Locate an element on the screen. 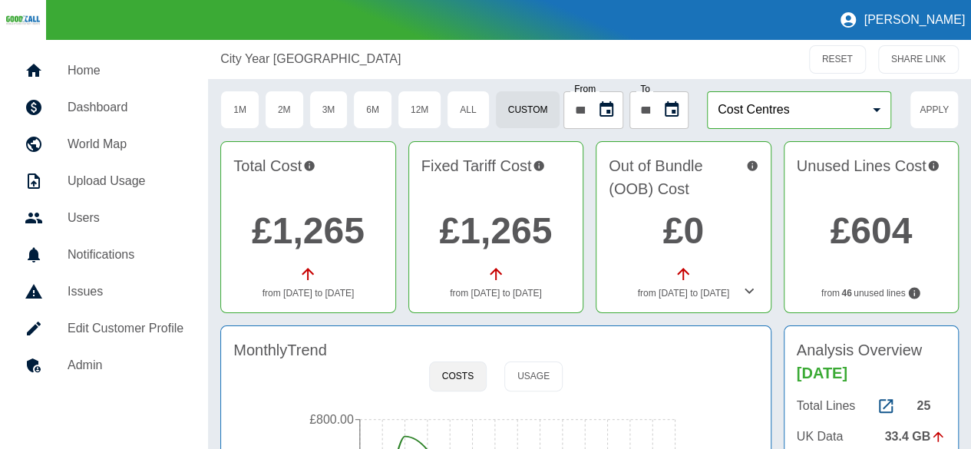 The image size is (971, 449). h5: Users is located at coordinates (125, 218).